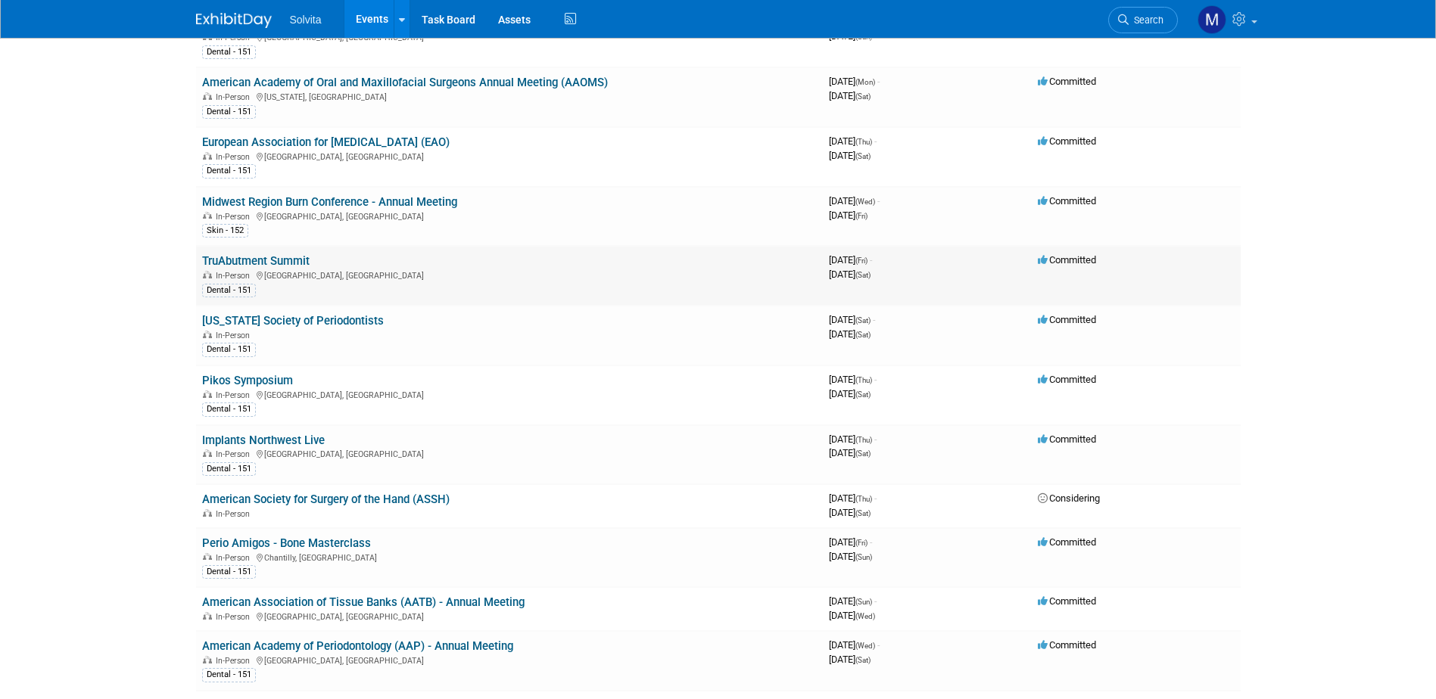 The image size is (1436, 699). Describe the element at coordinates (1069, 498) in the screenshot. I see `span: Considering` at that location.